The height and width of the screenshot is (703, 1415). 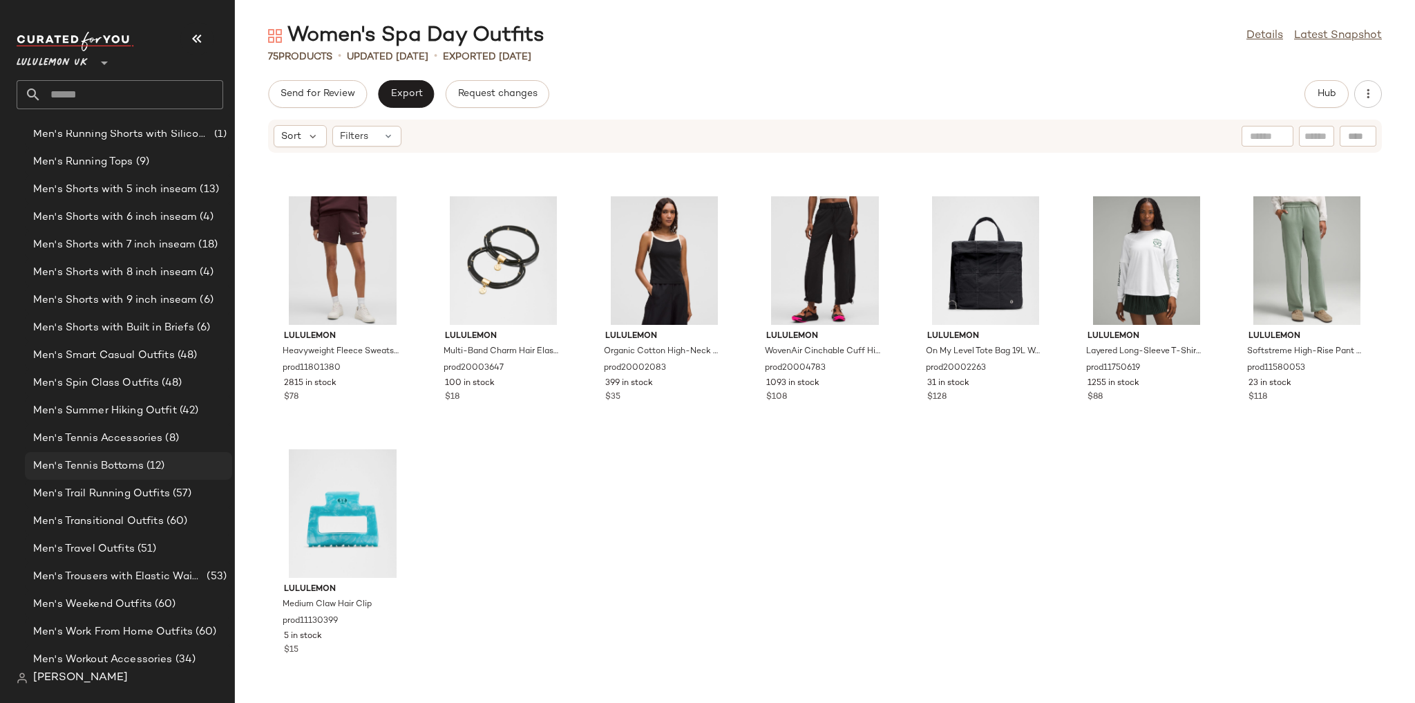 What do you see at coordinates (113, 631) in the screenshot?
I see `span: Men's Work From Home Outfits` at bounding box center [113, 631].